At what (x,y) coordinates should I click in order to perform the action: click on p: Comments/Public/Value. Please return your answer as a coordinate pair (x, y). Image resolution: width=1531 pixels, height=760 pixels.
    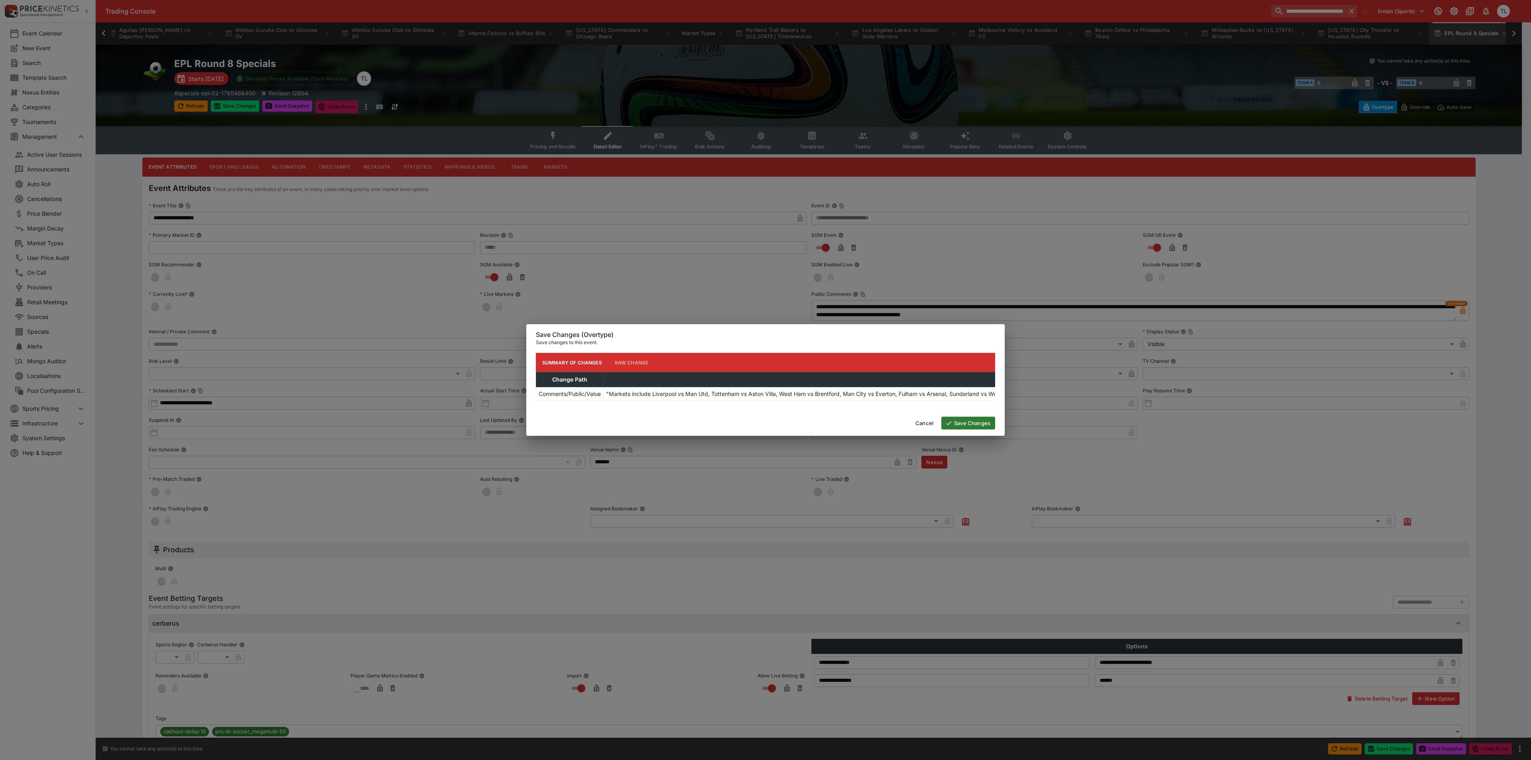
    Looking at the image, I should click on (570, 393).